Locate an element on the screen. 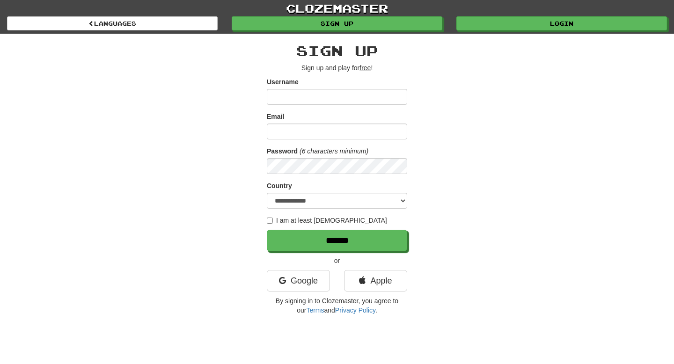 The width and height of the screenshot is (674, 364). p: Sign up and play for ! is located at coordinates (337, 68).